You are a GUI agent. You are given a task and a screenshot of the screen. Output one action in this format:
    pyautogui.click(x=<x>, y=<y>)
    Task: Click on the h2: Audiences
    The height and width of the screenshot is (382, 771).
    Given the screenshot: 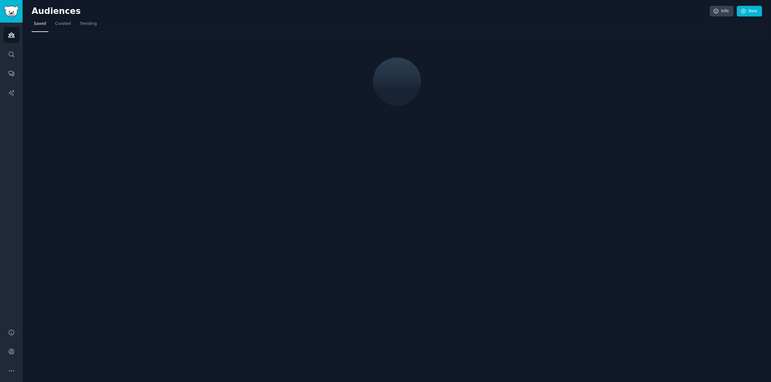 What is the action you would take?
    pyautogui.click(x=371, y=11)
    